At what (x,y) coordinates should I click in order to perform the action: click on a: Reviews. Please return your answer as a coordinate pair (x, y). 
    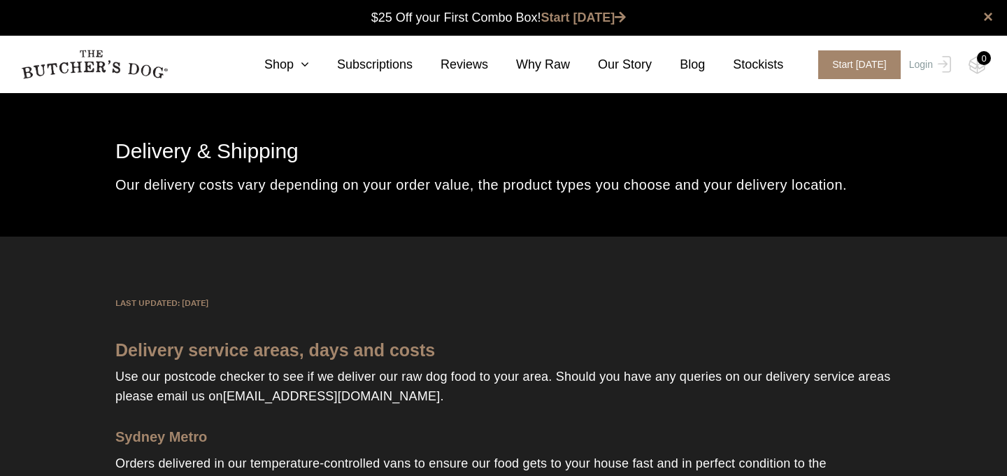
    Looking at the image, I should click on (450, 64).